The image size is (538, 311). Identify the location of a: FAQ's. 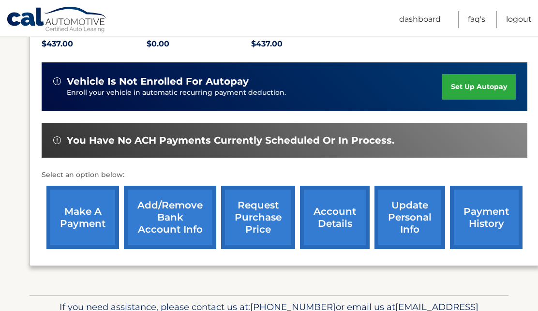
(477, 19).